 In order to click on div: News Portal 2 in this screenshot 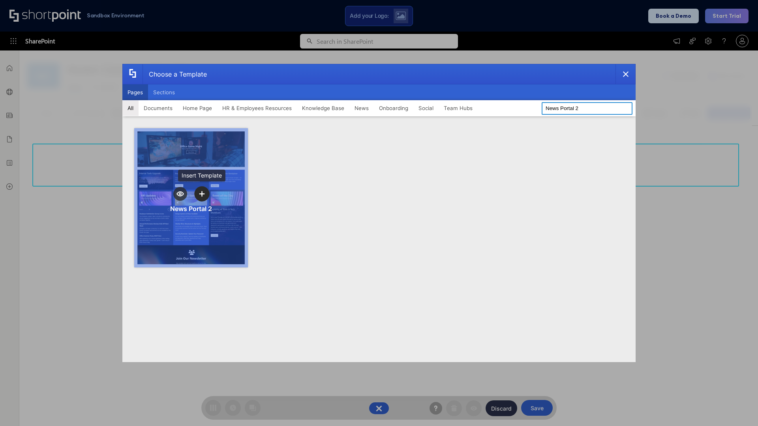, I will do `click(191, 209)`.